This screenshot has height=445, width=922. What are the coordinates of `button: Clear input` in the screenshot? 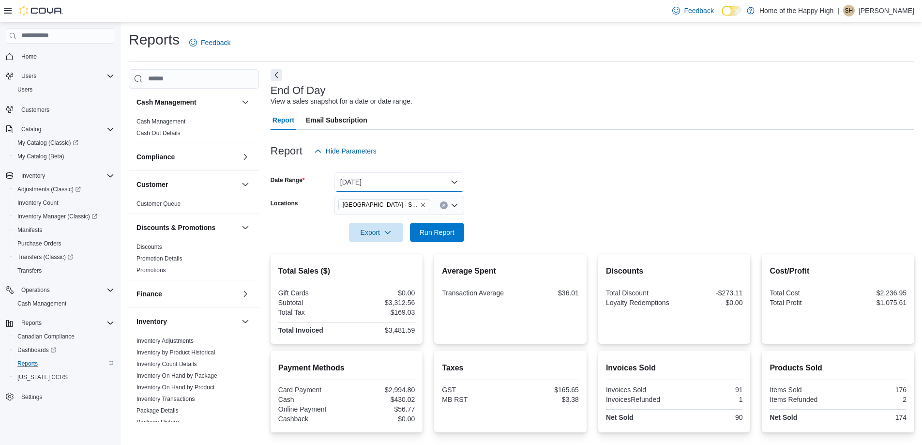 It's located at (444, 205).